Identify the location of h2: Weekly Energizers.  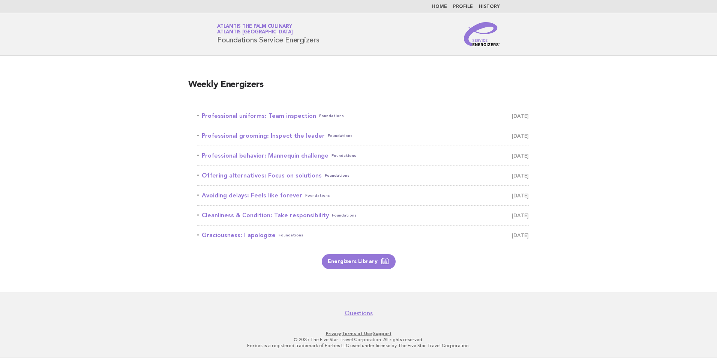
(358, 88).